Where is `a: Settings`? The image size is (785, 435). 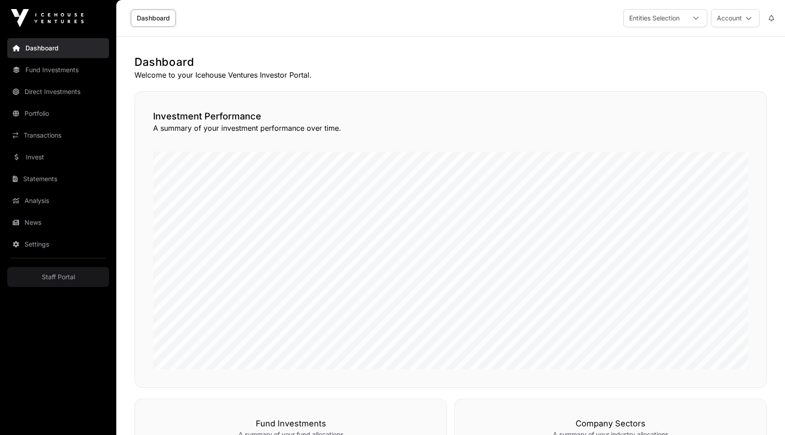 a: Settings is located at coordinates (58, 244).